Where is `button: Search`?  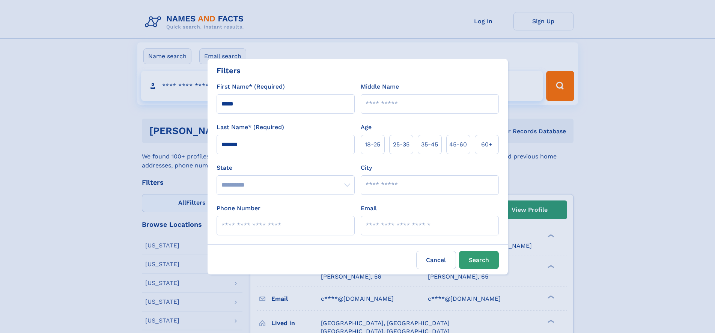
button: Search is located at coordinates (479, 260).